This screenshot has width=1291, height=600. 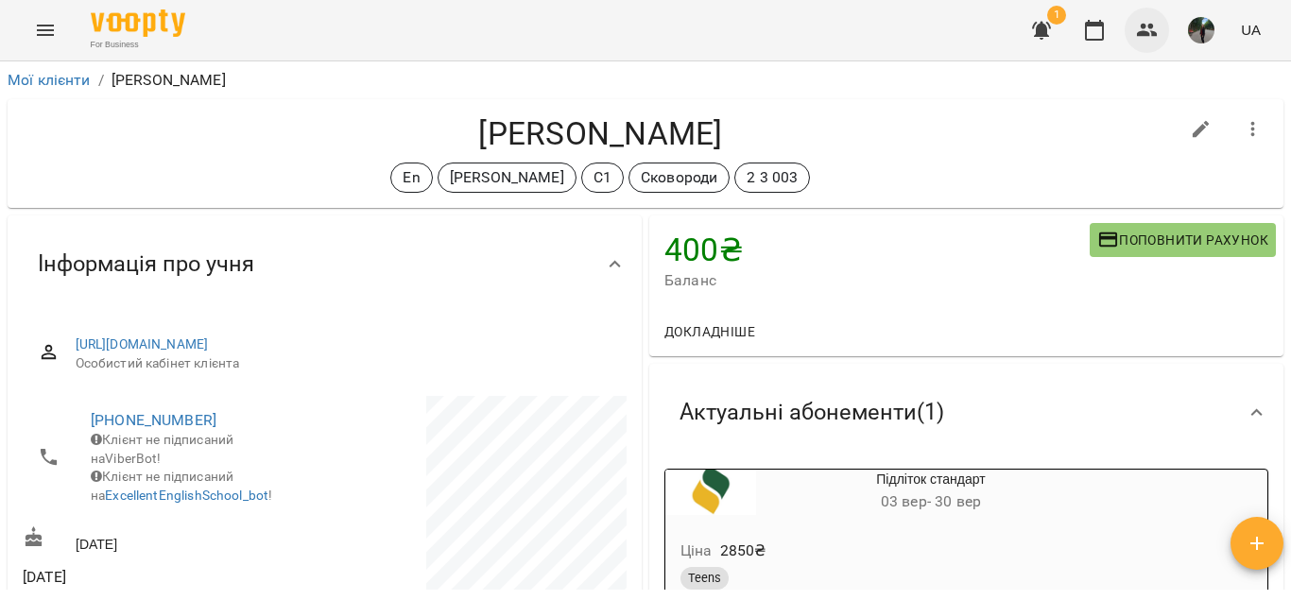 I want to click on h6: Ціна, so click(x=697, y=551).